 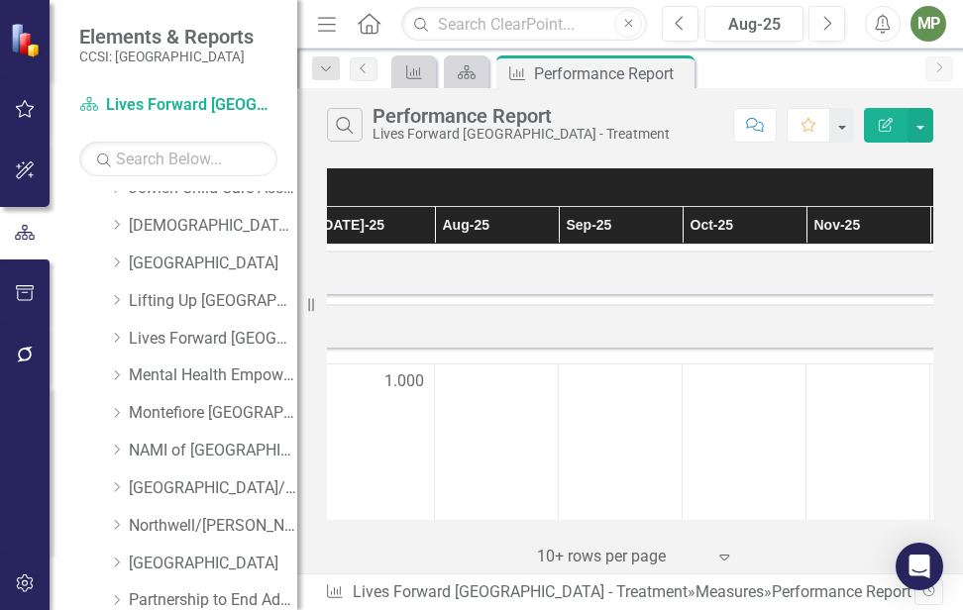 What do you see at coordinates (166, 37) in the screenshot?
I see `span: Elements & Reports` at bounding box center [166, 37].